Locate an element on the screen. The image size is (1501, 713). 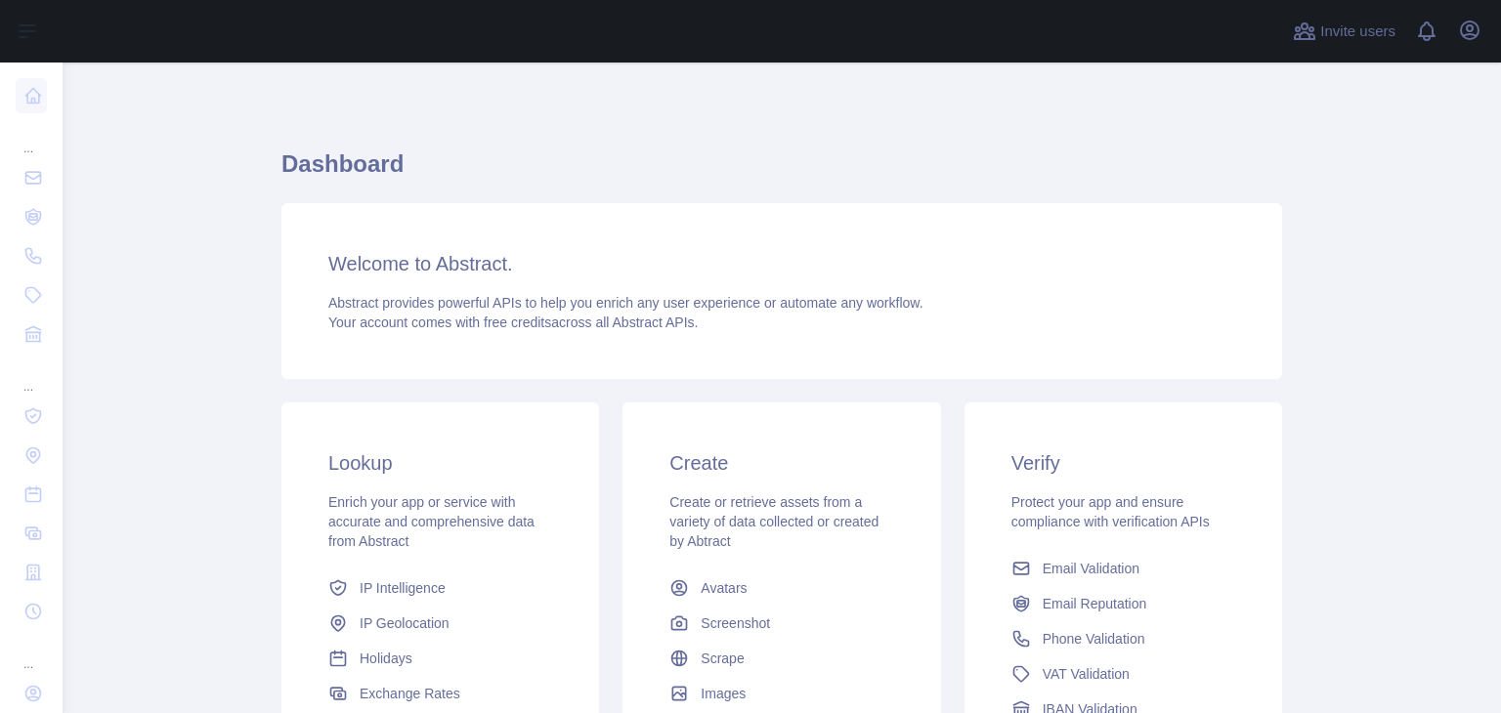
span: Holidays is located at coordinates (386, 658).